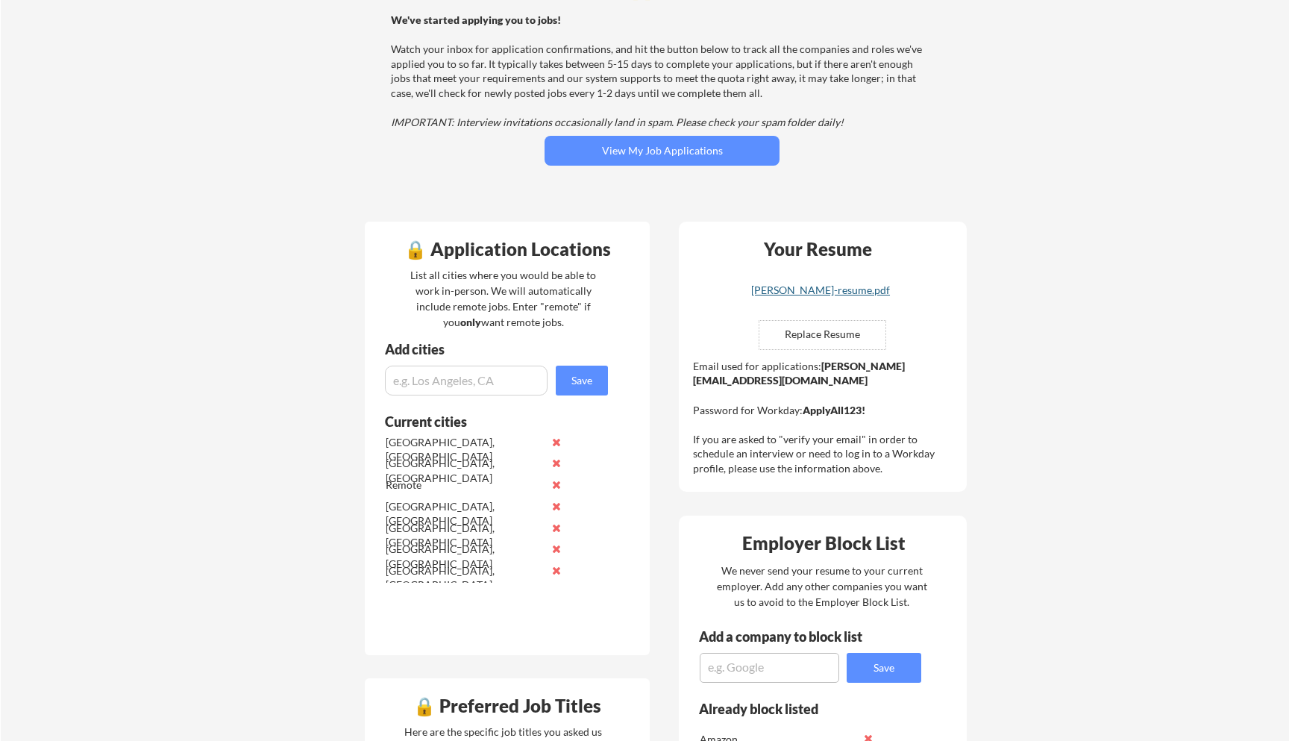 Image resolution: width=1289 pixels, height=741 pixels. What do you see at coordinates (464, 485) in the screenshot?
I see `div: Remote` at bounding box center [464, 485].